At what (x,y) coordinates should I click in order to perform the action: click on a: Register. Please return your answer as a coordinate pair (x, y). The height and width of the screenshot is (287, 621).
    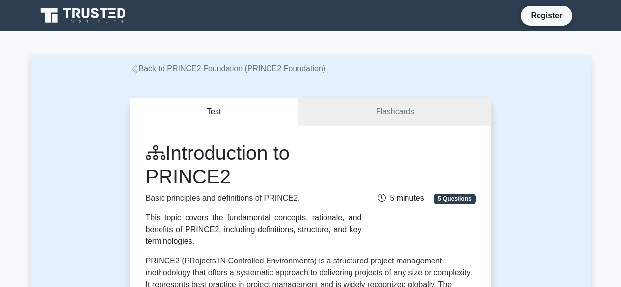
    Looking at the image, I should click on (546, 15).